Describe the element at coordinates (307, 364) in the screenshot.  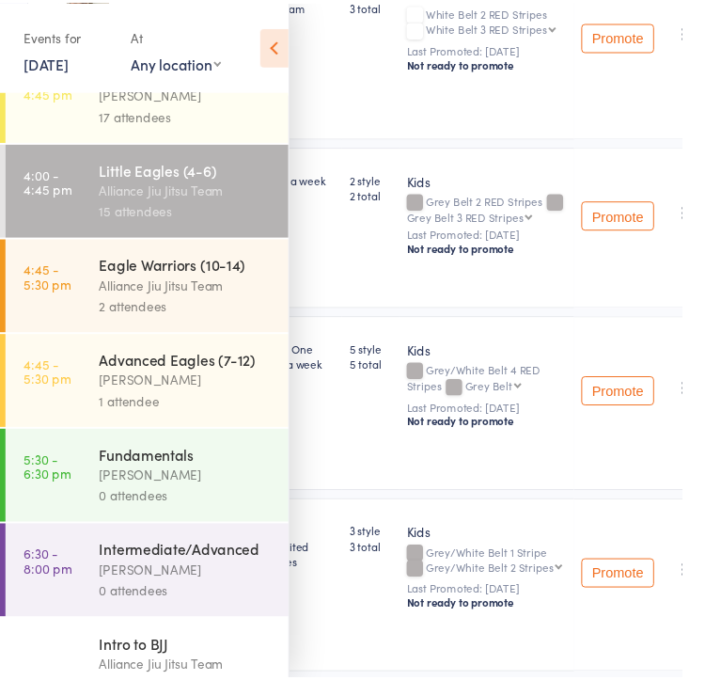
I see `div: Kids - One class a week` at that location.